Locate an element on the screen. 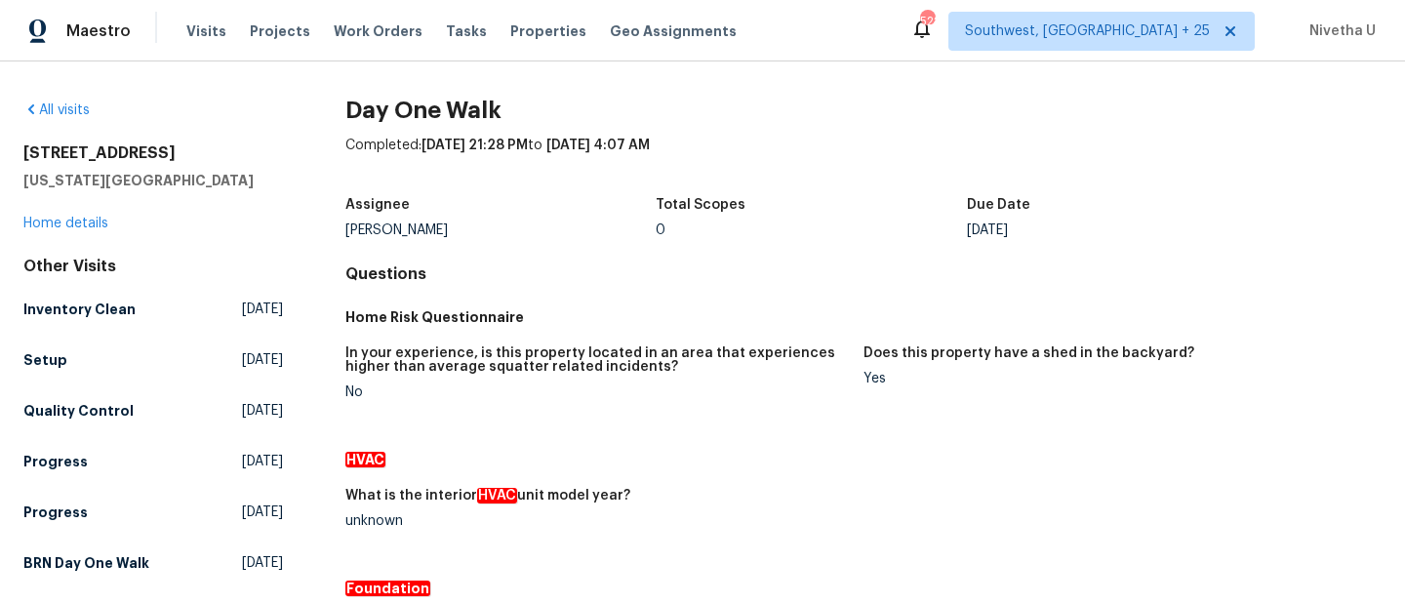 Image resolution: width=1405 pixels, height=604 pixels. h5: BRN Day One Walk is located at coordinates (86, 563).